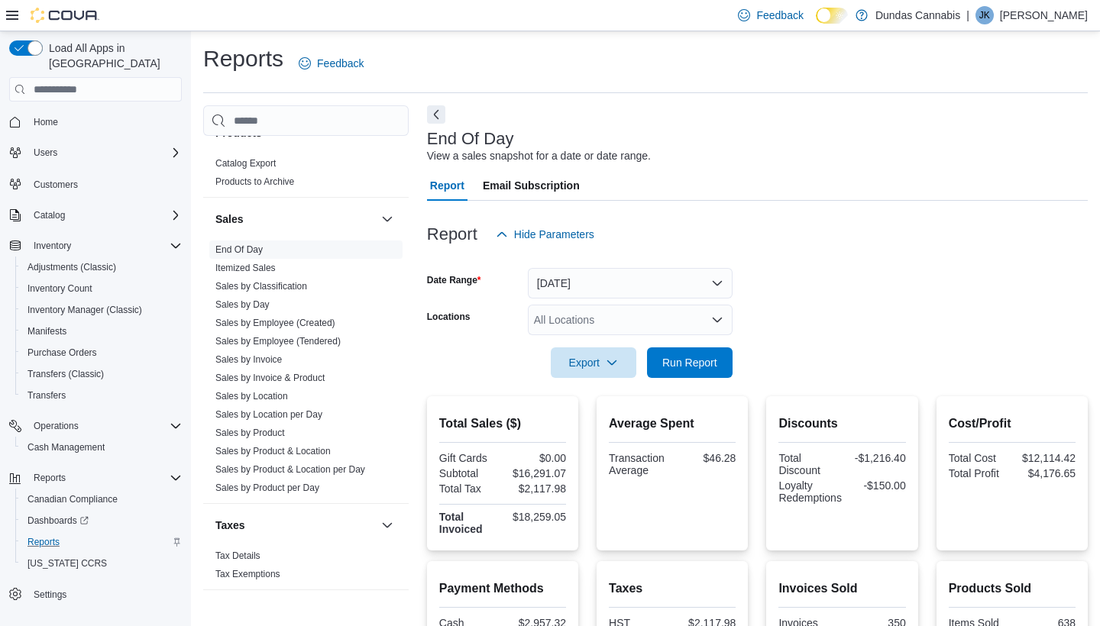 The width and height of the screenshot is (1100, 626). Describe the element at coordinates (56, 426) in the screenshot. I see `span: Operations` at that location.